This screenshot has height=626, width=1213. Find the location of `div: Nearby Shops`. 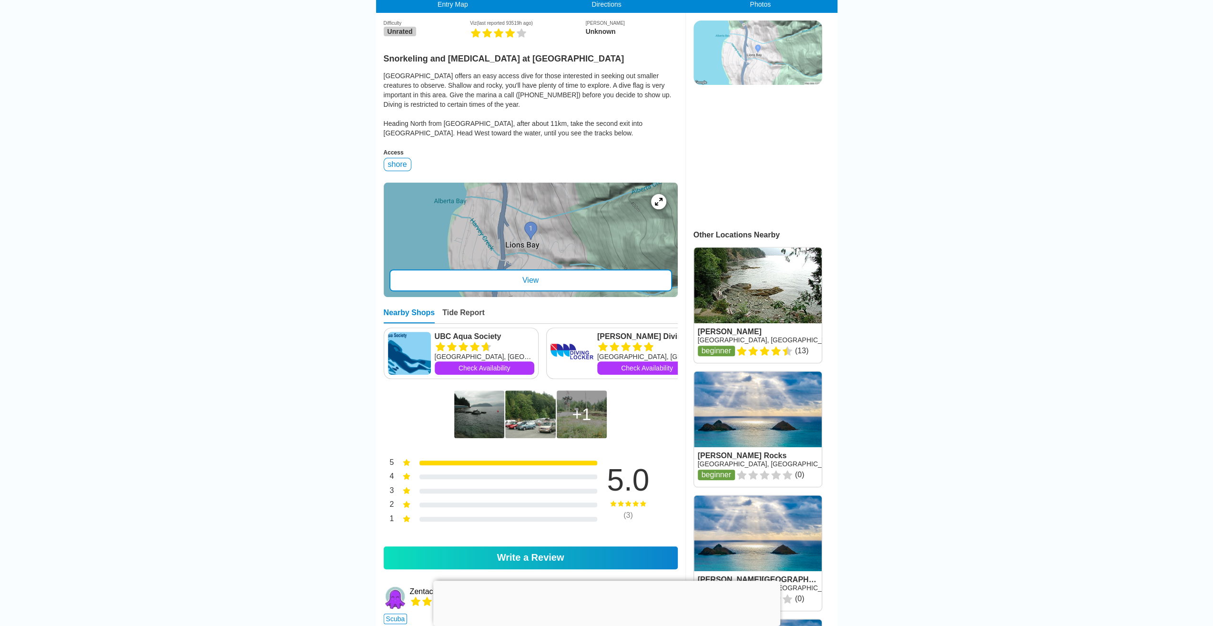

div: Nearby Shops is located at coordinates (410, 316).